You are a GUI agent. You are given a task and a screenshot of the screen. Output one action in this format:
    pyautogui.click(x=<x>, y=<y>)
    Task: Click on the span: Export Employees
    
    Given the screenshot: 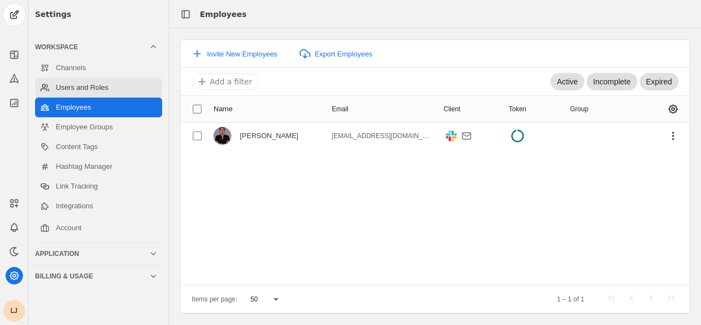 What is the action you would take?
    pyautogui.click(x=344, y=54)
    